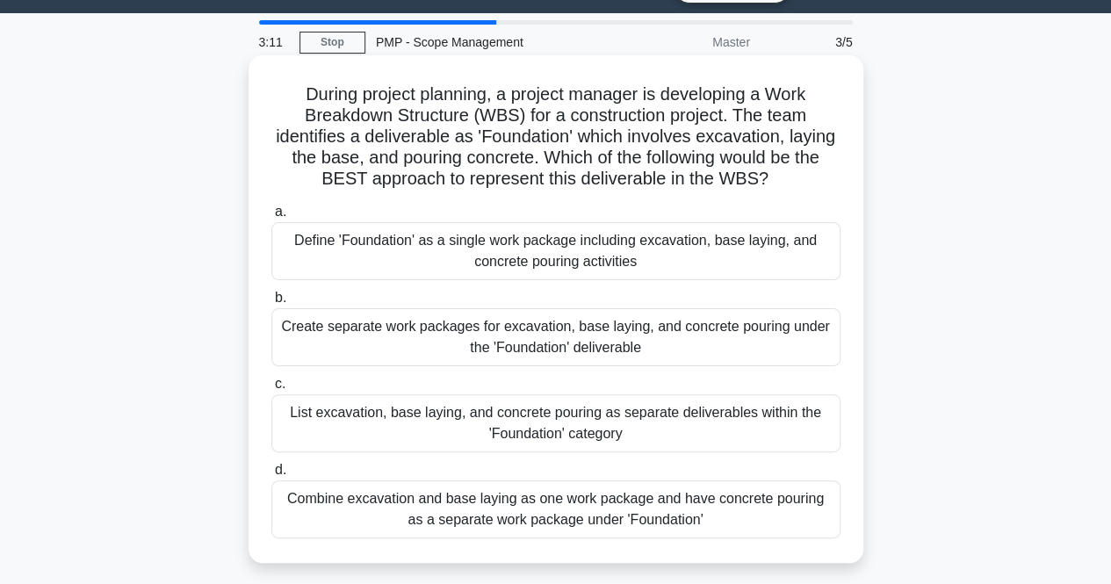 Image resolution: width=1111 pixels, height=584 pixels. I want to click on div: List excavation, base laying, and concrete pouring as separate deliverables within the 'Foundatio..., so click(556, 423).